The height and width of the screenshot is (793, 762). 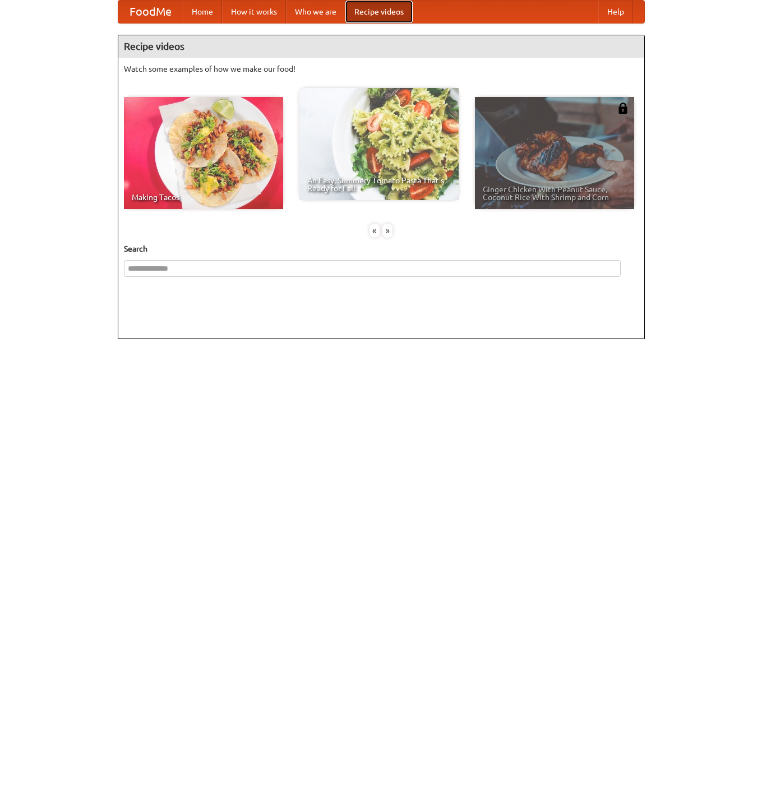 I want to click on a: Making Tacos, so click(x=204, y=153).